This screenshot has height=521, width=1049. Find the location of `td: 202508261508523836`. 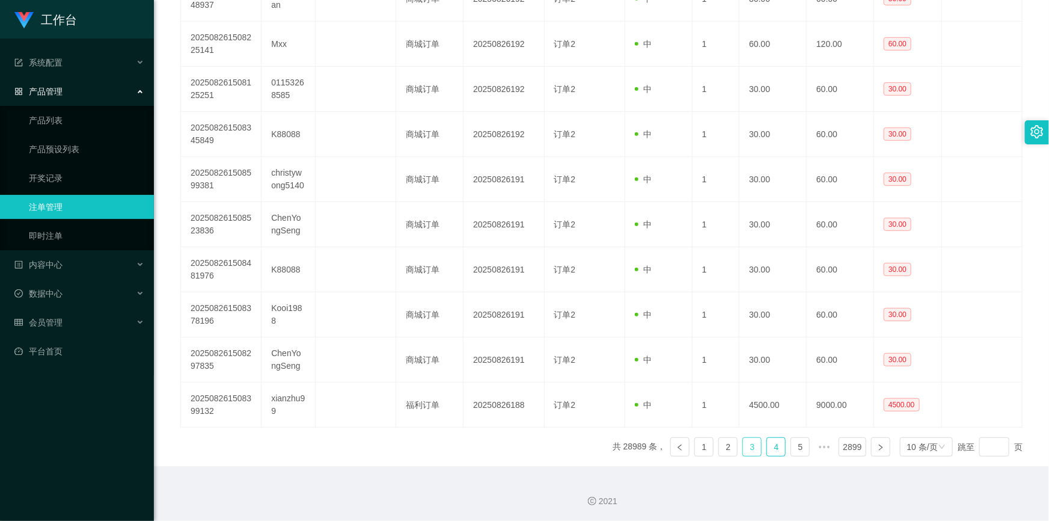

td: 202508261508523836 is located at coordinates (221, 224).